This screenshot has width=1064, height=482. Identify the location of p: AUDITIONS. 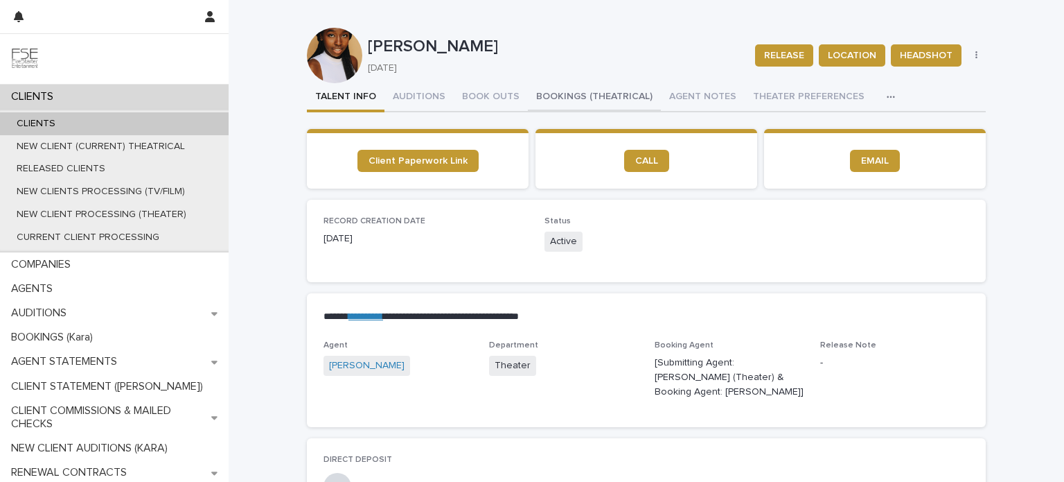
(42, 313).